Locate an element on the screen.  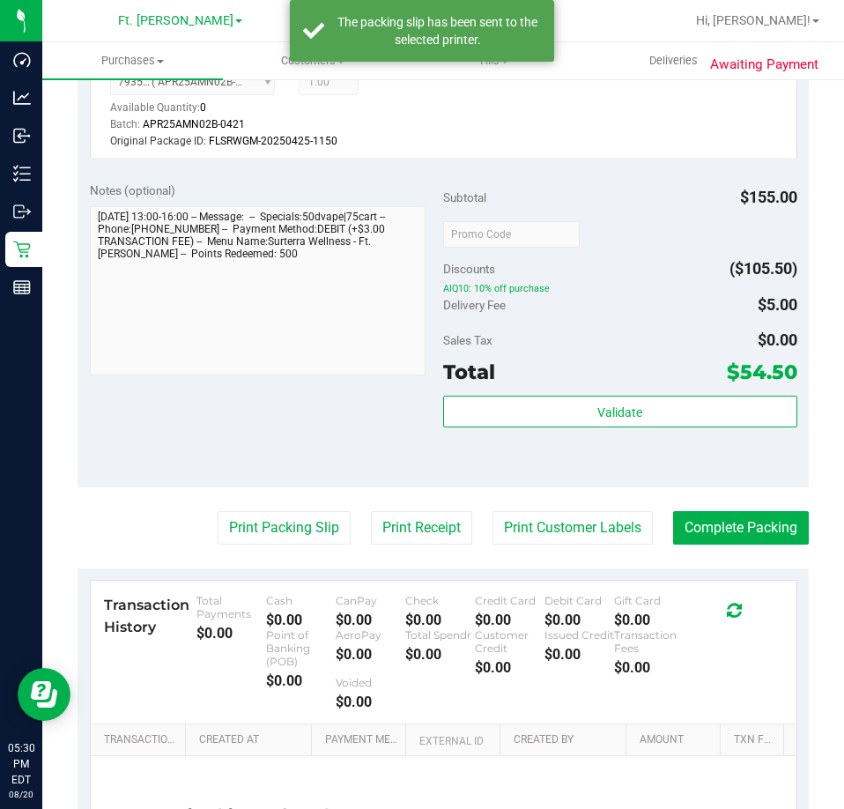
inline-svg: Analytics is located at coordinates (22, 98).